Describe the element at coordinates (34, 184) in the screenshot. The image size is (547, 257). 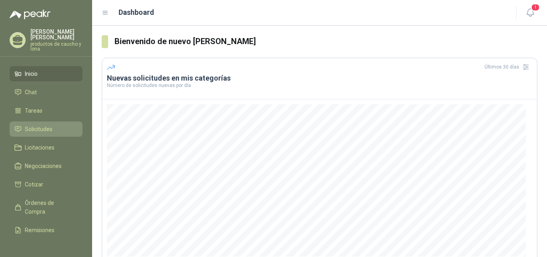
I see `span: Cotizar` at that location.